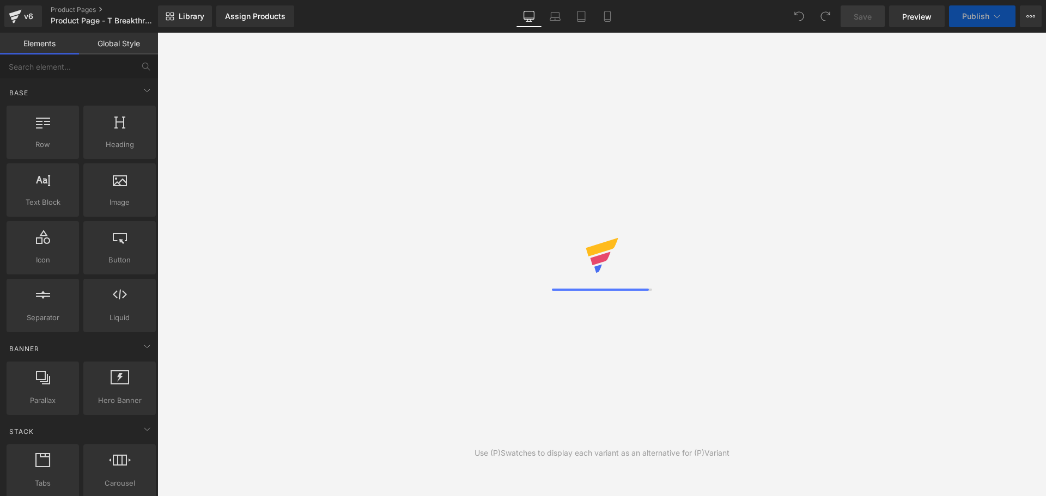 Image resolution: width=1046 pixels, height=496 pixels. I want to click on div: Use (P)Swatches to display each variant as an alternative for (P)Variant, so click(602, 453).